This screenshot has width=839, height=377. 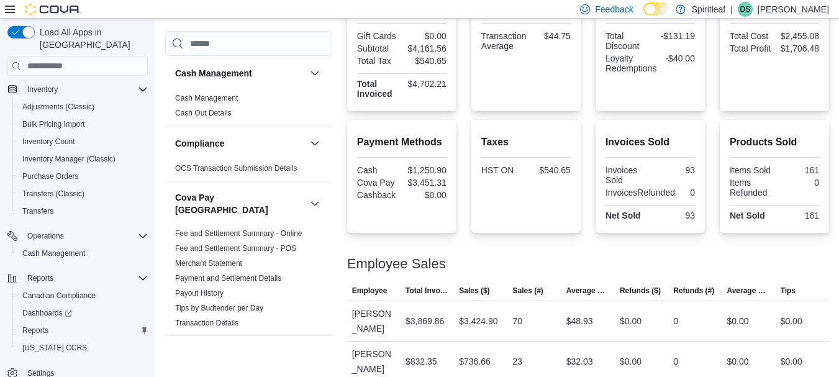 I want to click on div: Loyalty Redemptions, so click(x=631, y=63).